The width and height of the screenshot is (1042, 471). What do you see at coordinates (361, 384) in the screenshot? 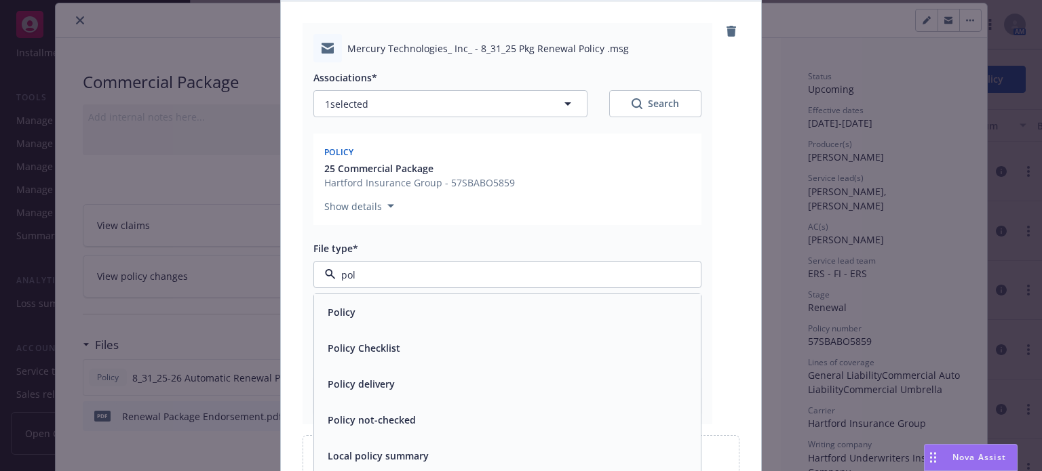
I see `button: Policy delivery` at bounding box center [361, 384].